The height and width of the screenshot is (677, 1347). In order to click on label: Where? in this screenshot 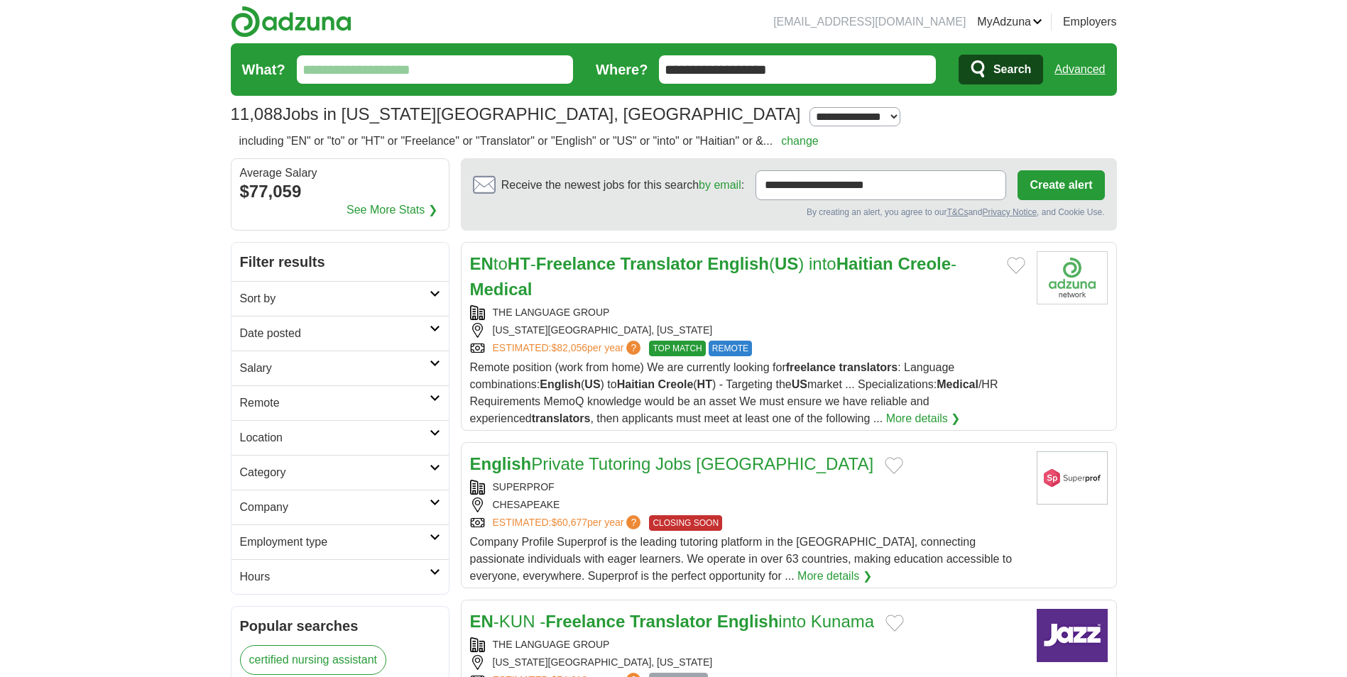, I will do `click(621, 70)`.